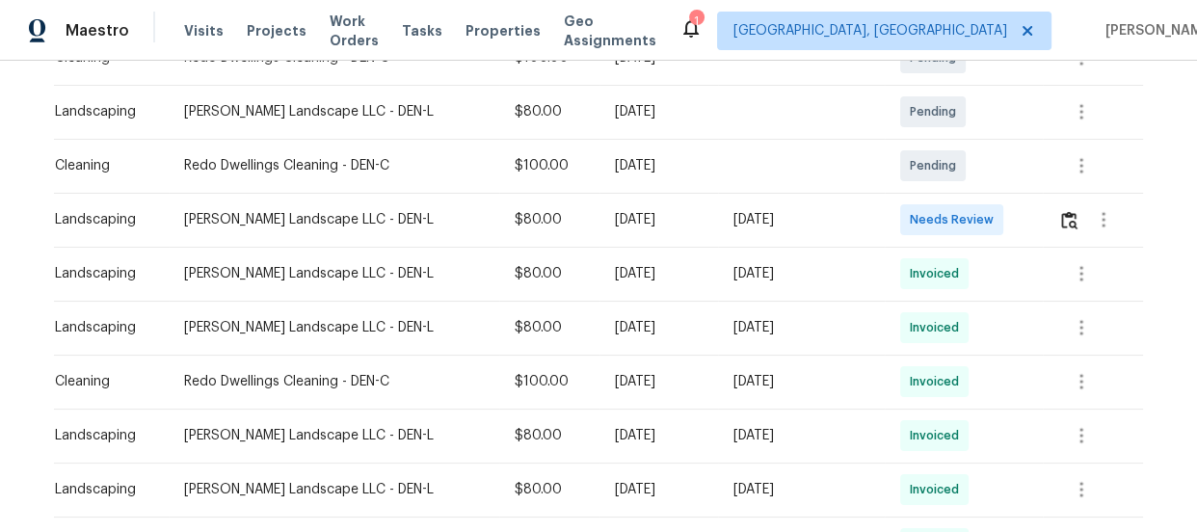  What do you see at coordinates (696, 21) in the screenshot?
I see `div: 1` at bounding box center [696, 21].